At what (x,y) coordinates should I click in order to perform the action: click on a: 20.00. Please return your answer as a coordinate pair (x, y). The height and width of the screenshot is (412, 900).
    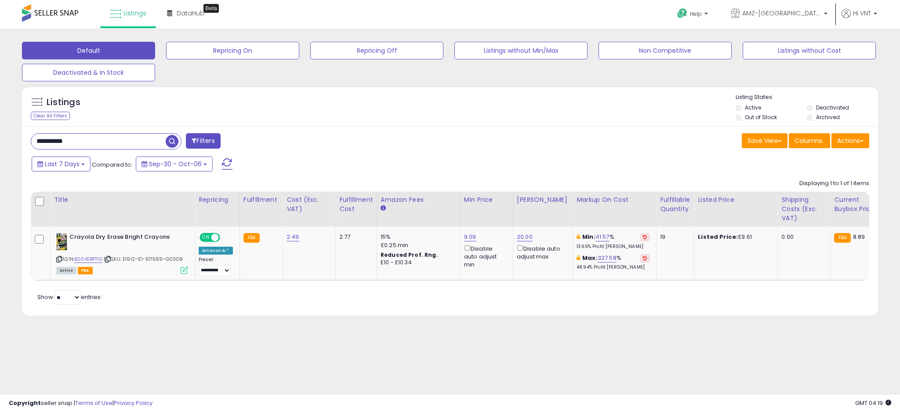
    Looking at the image, I should click on (525, 237).